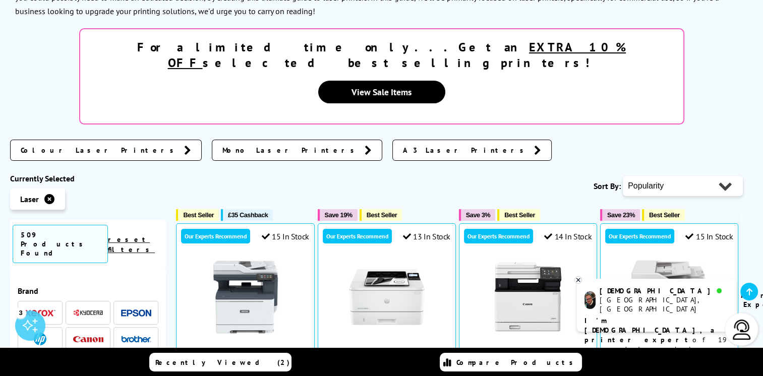 The image size is (763, 376). I want to click on div: 14 In Stock, so click(568, 237).